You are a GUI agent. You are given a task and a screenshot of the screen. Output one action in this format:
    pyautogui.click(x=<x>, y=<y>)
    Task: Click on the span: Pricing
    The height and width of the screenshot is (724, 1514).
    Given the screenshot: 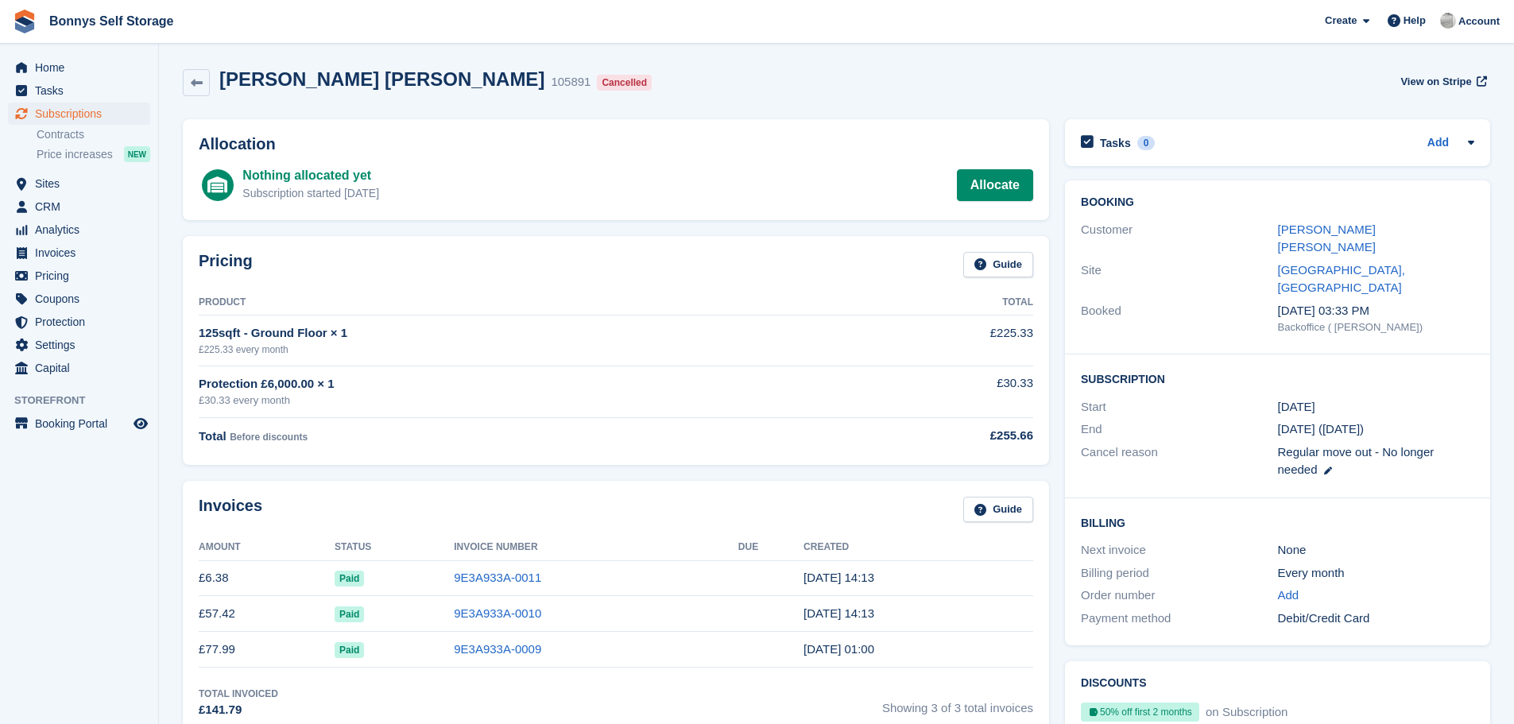 What is the action you would take?
    pyautogui.click(x=83, y=276)
    